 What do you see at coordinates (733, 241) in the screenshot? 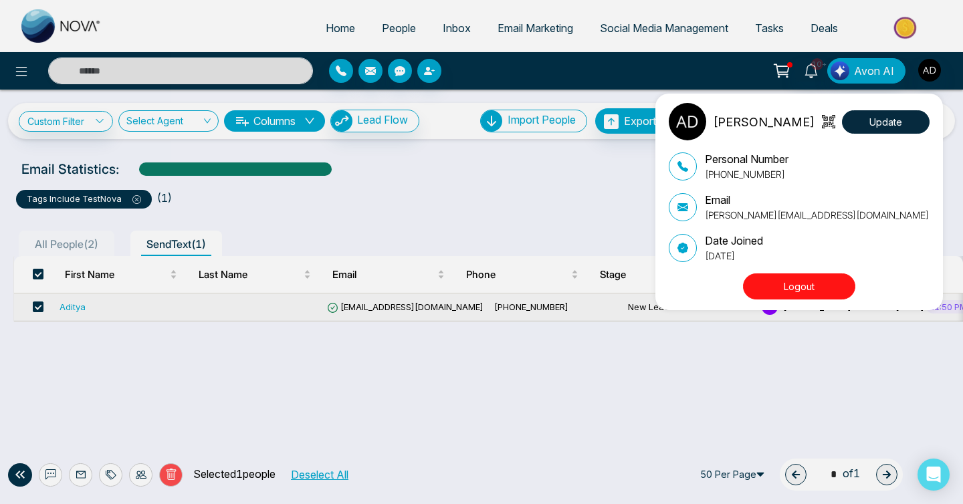
I see `p: Date Joined` at bounding box center [733, 241].